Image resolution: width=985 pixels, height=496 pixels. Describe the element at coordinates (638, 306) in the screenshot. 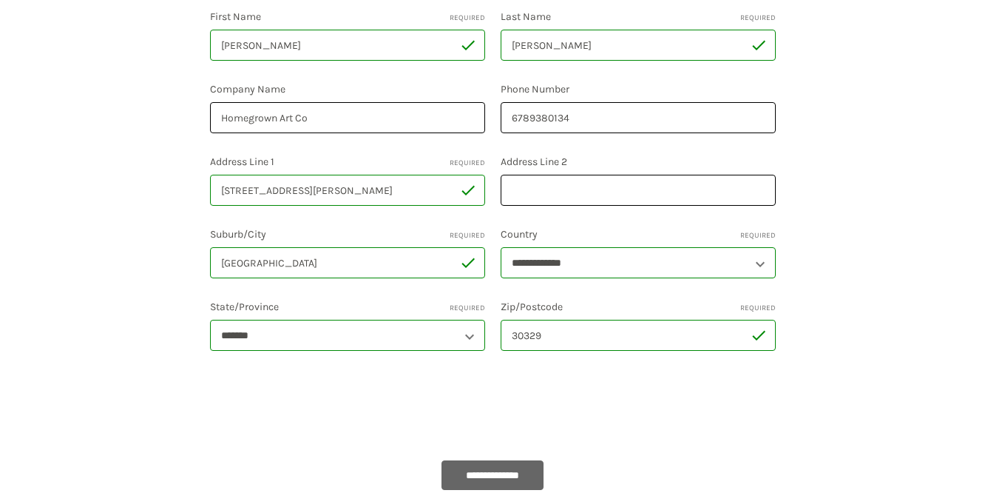

I see `label: Zip/Postcode` at that location.